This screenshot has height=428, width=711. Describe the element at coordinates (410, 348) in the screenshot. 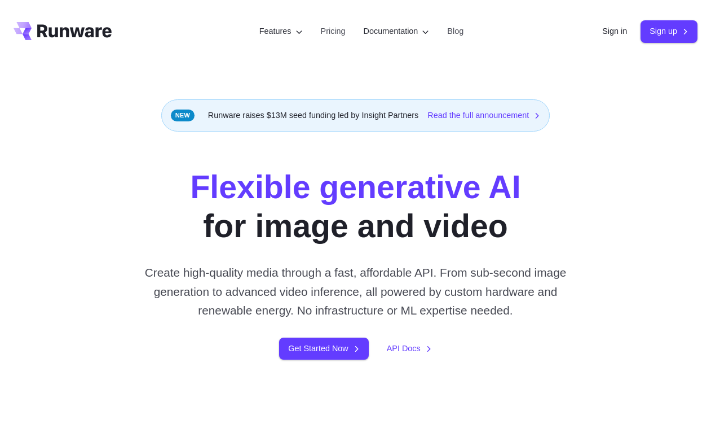

I see `a: API Docs` at that location.